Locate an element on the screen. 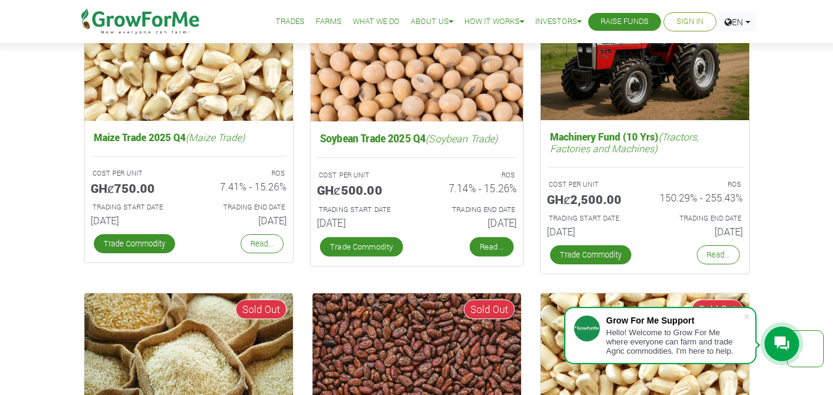  a: What We Do is located at coordinates (376, 22).